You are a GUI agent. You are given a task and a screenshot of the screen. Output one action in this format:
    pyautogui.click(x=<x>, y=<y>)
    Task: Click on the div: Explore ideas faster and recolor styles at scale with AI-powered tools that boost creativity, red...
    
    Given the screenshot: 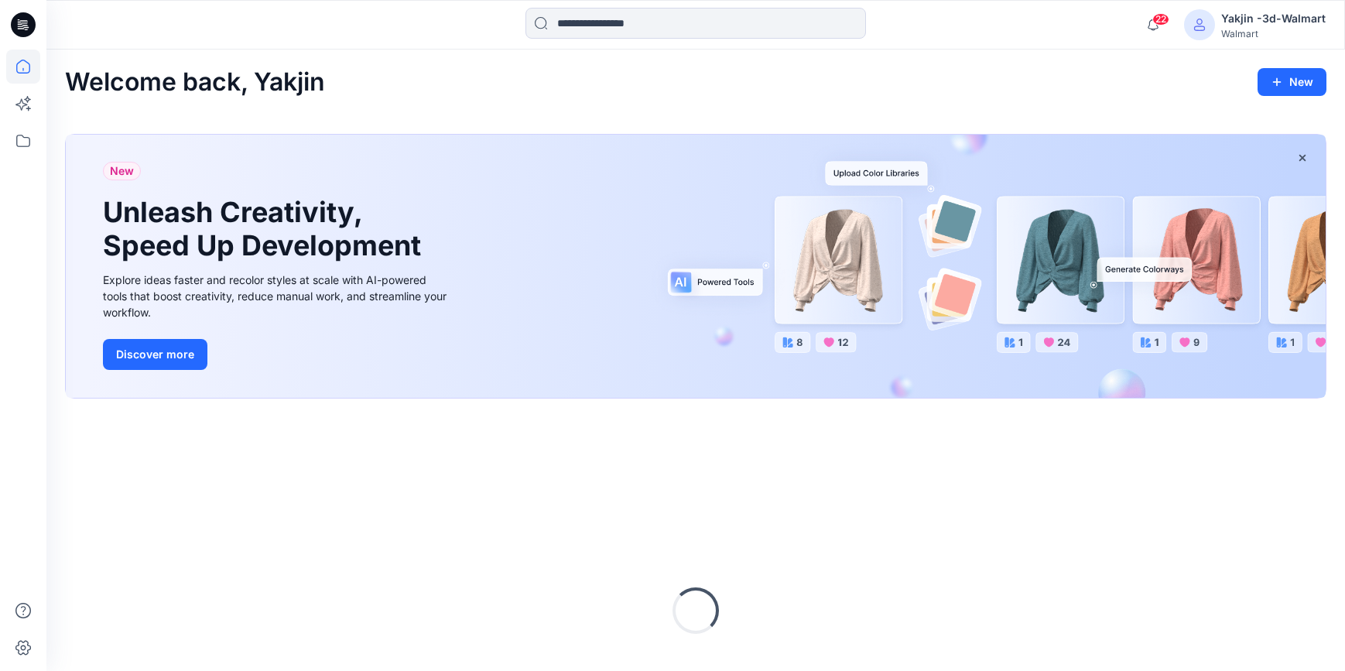 What is the action you would take?
    pyautogui.click(x=277, y=296)
    